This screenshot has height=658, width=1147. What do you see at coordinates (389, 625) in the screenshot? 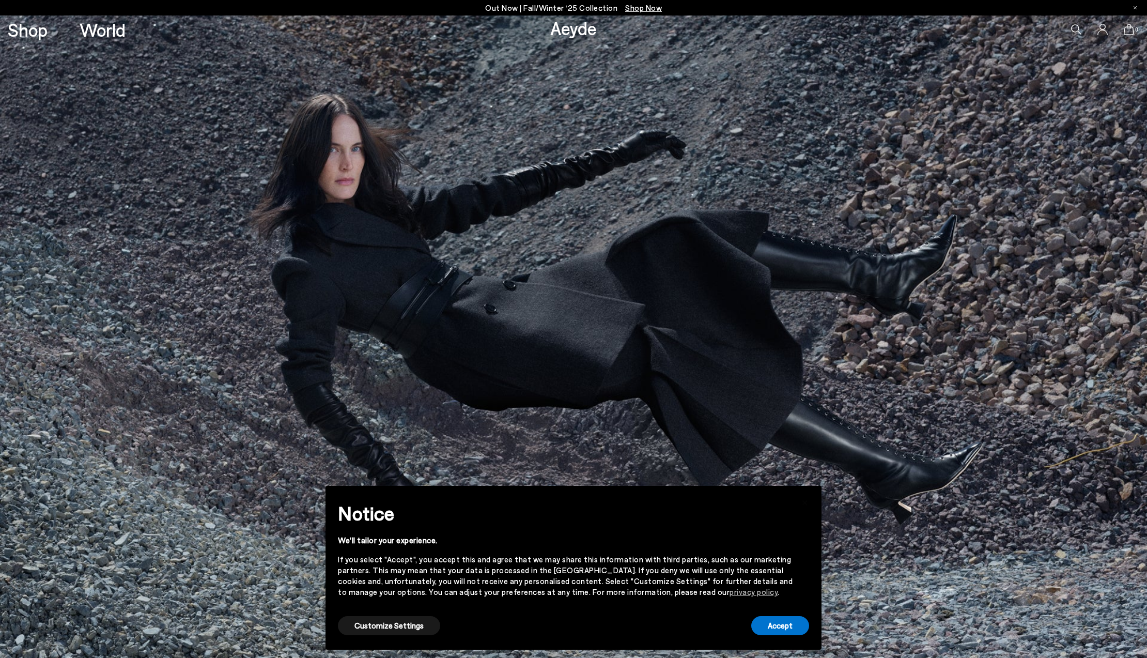
I see `button: Customize Settings` at bounding box center [389, 625].